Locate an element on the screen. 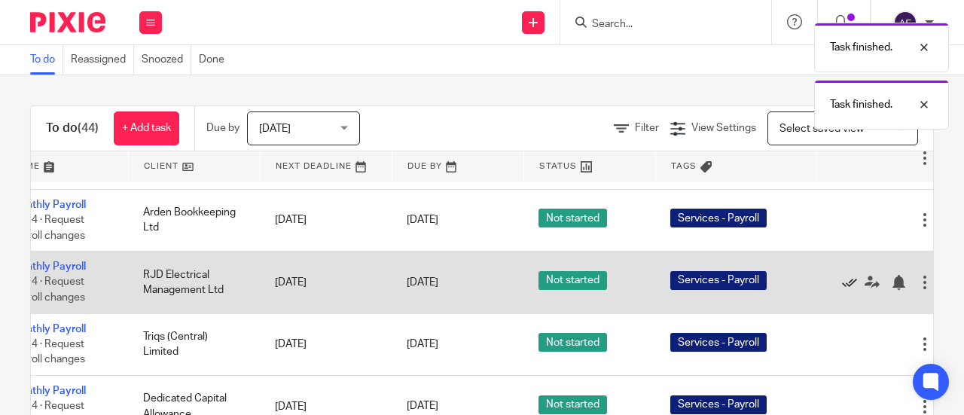 The width and height of the screenshot is (964, 415). img: svg%3E is located at coordinates (905, 23).